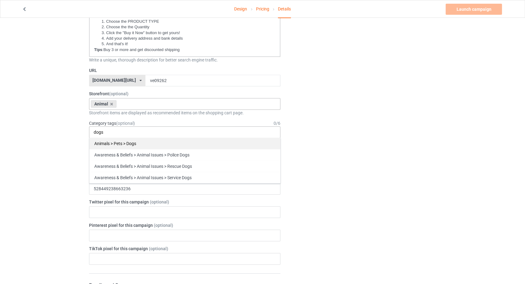 The image size is (525, 284). Describe the element at coordinates (277, 123) in the screenshot. I see `div: 0 / 6` at that location.